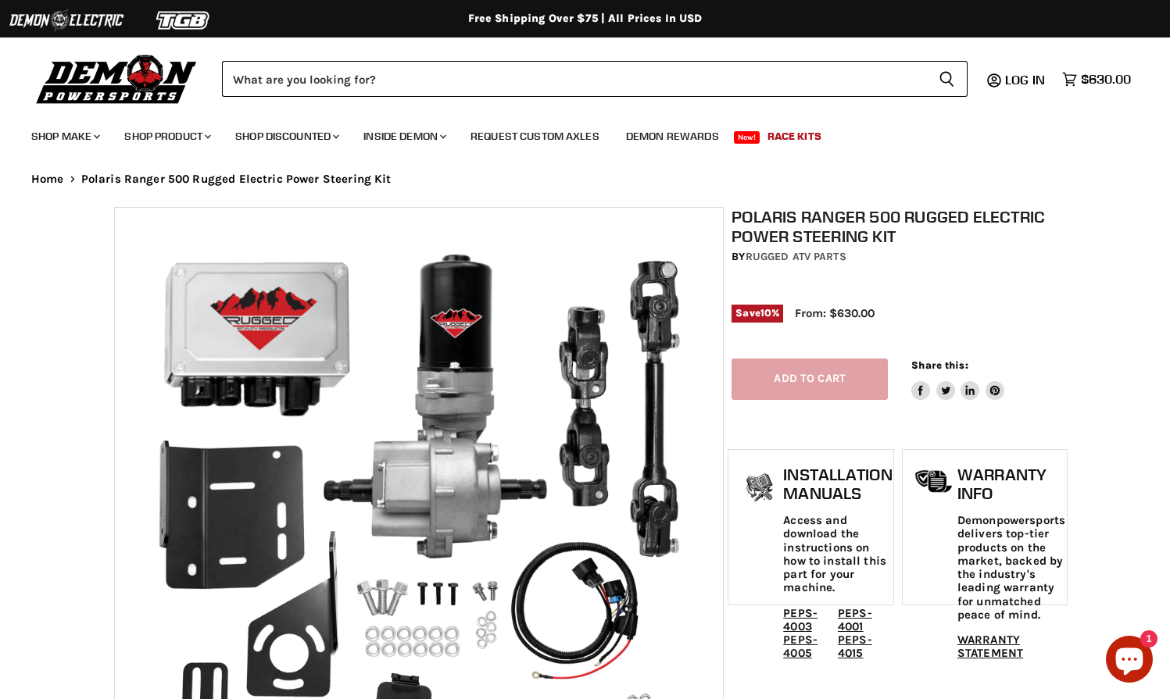  What do you see at coordinates (766, 313) in the screenshot?
I see `span: 10` at bounding box center [766, 313].